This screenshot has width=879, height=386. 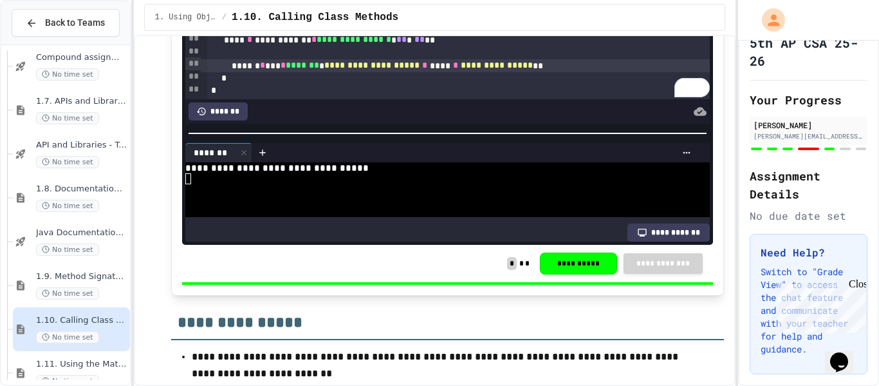 What do you see at coordinates (809, 52) in the screenshot?
I see `h1: 5th AP CSA 25-26` at bounding box center [809, 52].